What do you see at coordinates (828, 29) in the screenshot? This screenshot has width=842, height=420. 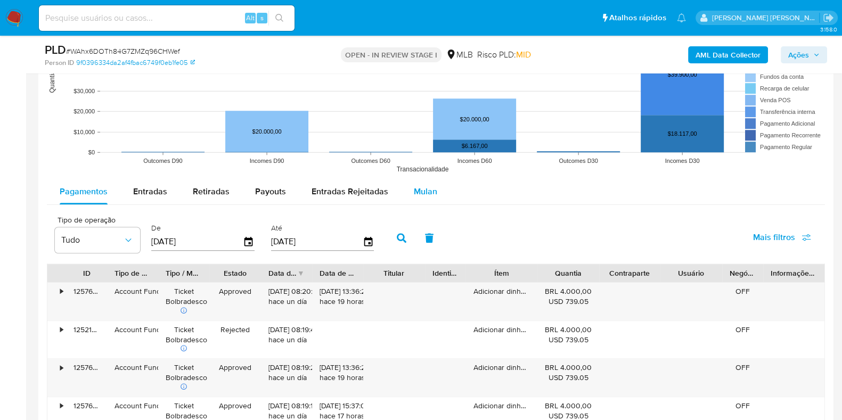 I see `span: 3.158.0` at bounding box center [828, 29].